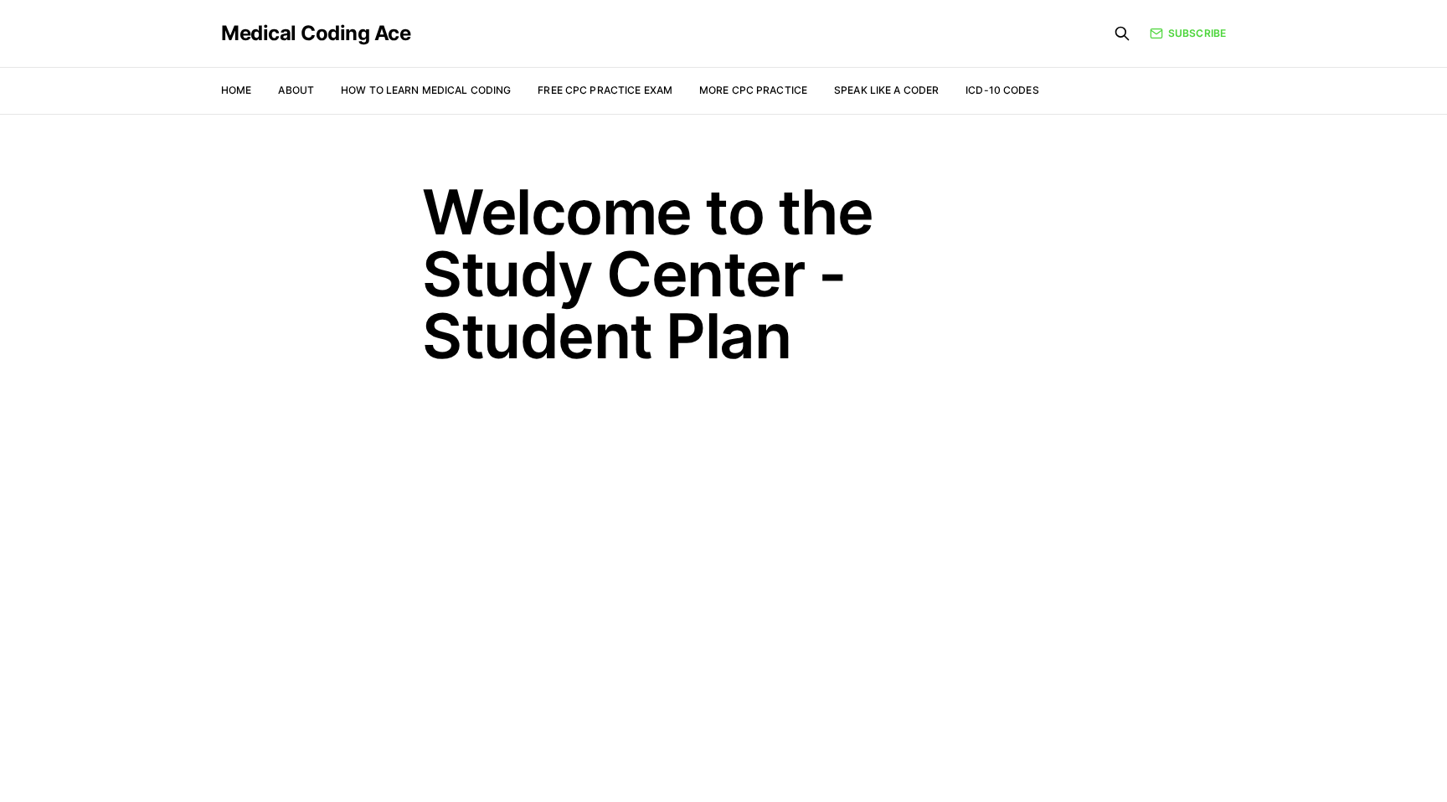 This screenshot has height=802, width=1447. Describe the element at coordinates (236, 90) in the screenshot. I see `a: Home` at that location.